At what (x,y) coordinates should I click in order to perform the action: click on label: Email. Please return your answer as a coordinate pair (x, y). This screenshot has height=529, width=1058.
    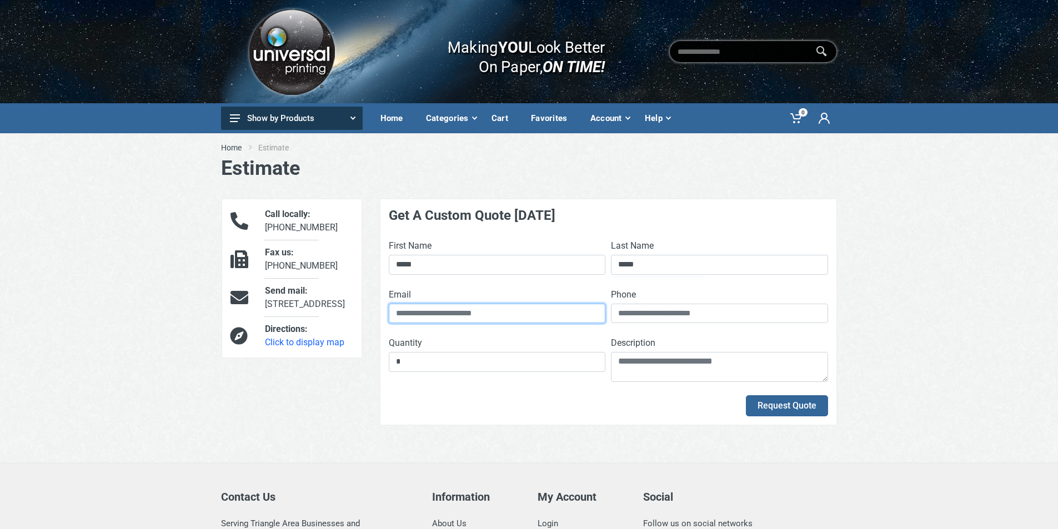
    Looking at the image, I should click on (400, 295).